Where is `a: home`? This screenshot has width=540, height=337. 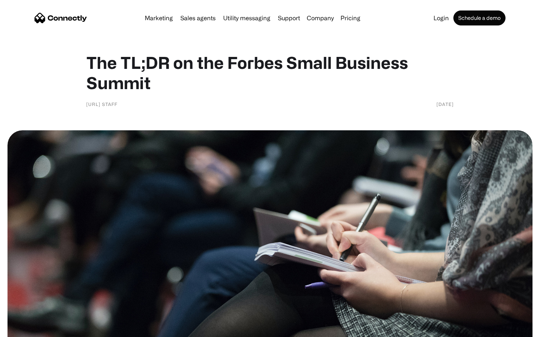 a: home is located at coordinates (61, 18).